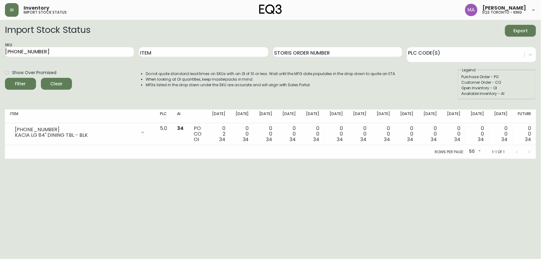  What do you see at coordinates (497, 94) in the screenshot?
I see `div: Available Inventory - AI` at bounding box center [497, 94].